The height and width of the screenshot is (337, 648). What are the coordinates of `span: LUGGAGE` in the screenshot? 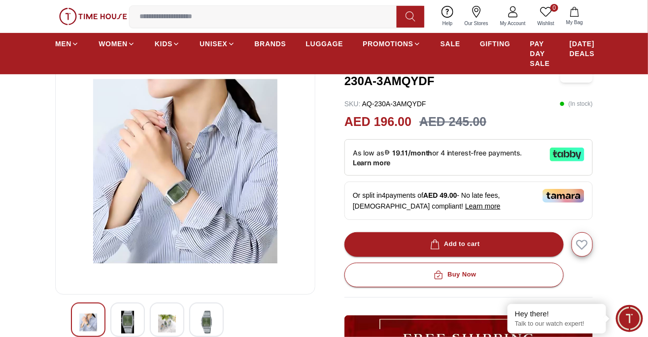 It's located at (325, 44).